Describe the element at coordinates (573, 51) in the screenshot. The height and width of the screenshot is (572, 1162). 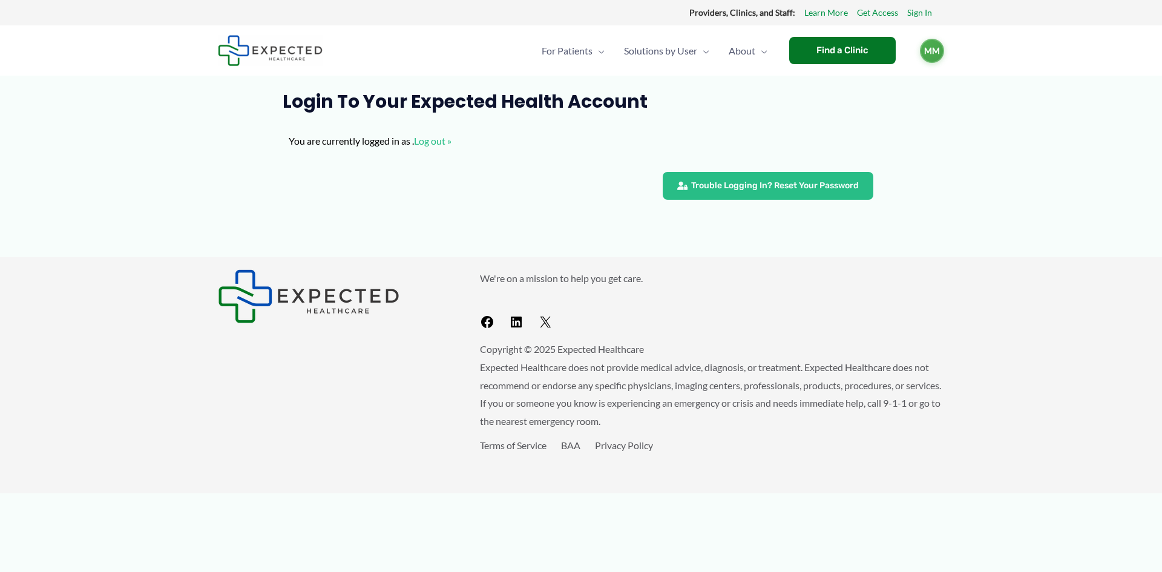
I see `a: For PatientsMenu Toggle` at that location.